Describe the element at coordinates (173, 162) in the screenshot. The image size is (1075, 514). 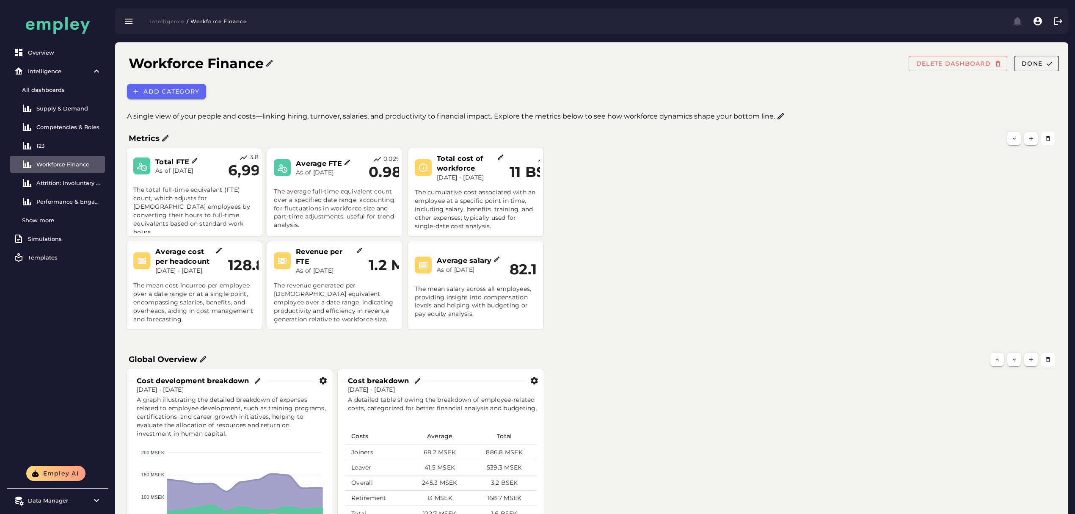
I see `h3: Total FTE` at that location.